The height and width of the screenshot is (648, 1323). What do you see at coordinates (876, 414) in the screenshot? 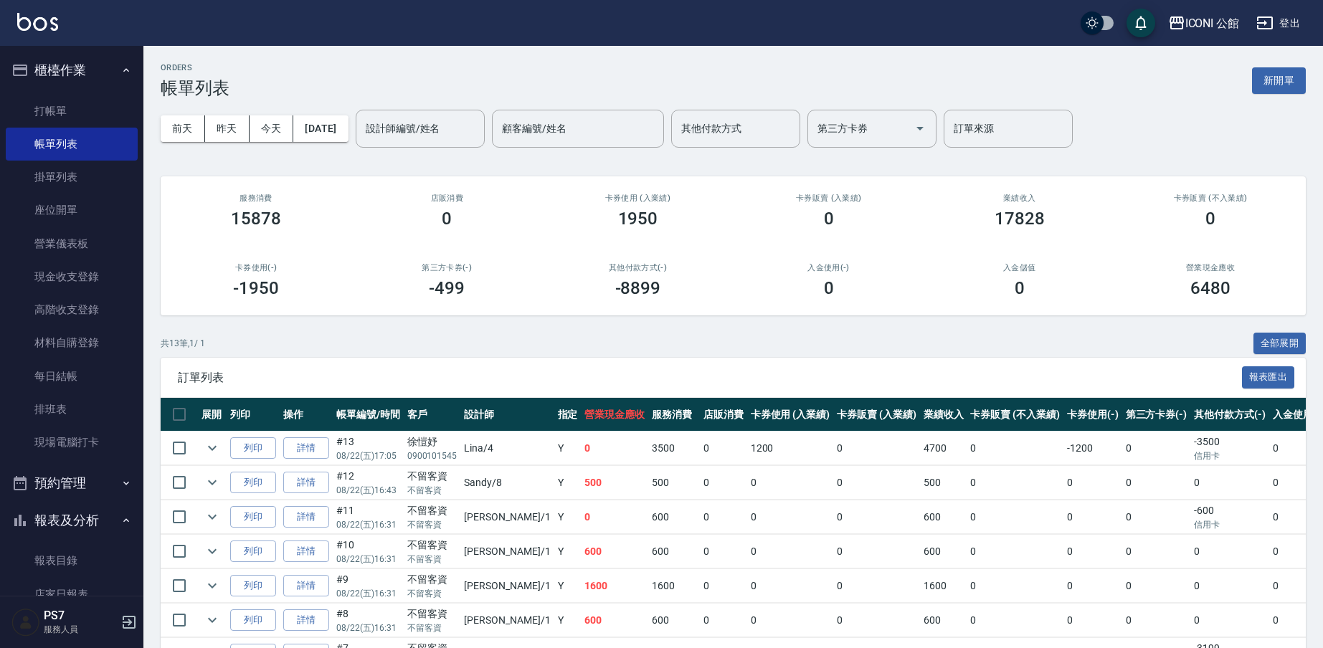
I see `th: 卡券販賣 (入業績)` at bounding box center [876, 414].